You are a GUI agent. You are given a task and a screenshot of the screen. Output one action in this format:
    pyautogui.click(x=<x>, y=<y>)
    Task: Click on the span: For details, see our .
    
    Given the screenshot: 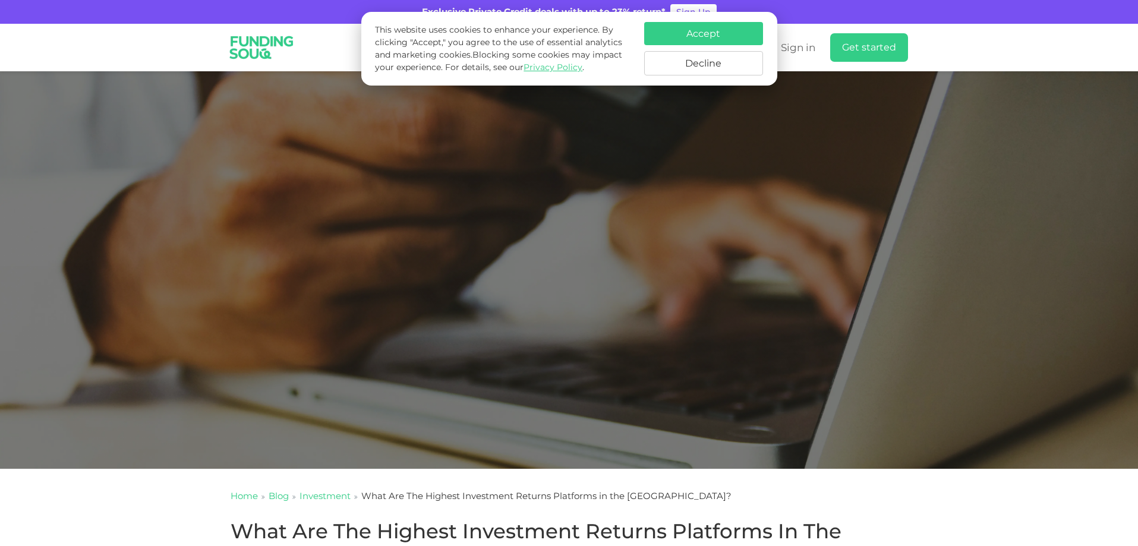 What is the action you would take?
    pyautogui.click(x=515, y=67)
    